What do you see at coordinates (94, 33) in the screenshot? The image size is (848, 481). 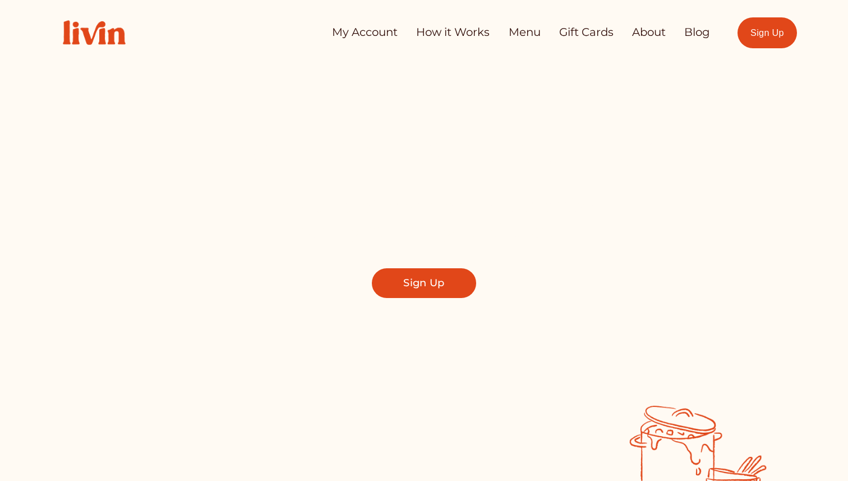 I see `img: Livin` at bounding box center [94, 33].